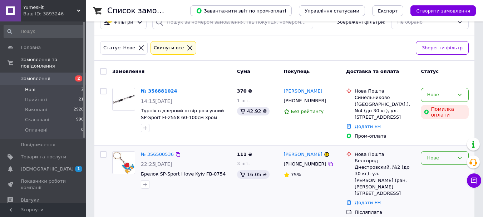 This screenshot has height=217, width=483. What do you see at coordinates (30, 200) in the screenshot?
I see `span: Відгуки` at bounding box center [30, 200].